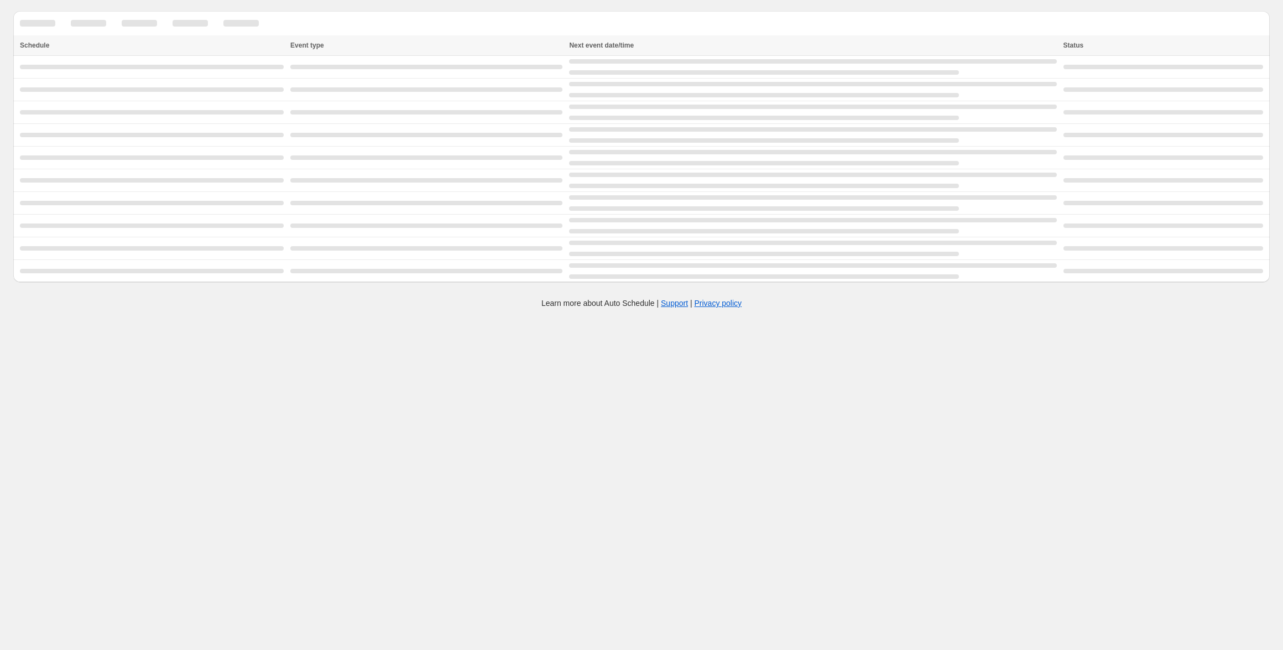 Image resolution: width=1283 pixels, height=650 pixels. Describe the element at coordinates (719, 303) in the screenshot. I see `a: Privacy policy` at that location.